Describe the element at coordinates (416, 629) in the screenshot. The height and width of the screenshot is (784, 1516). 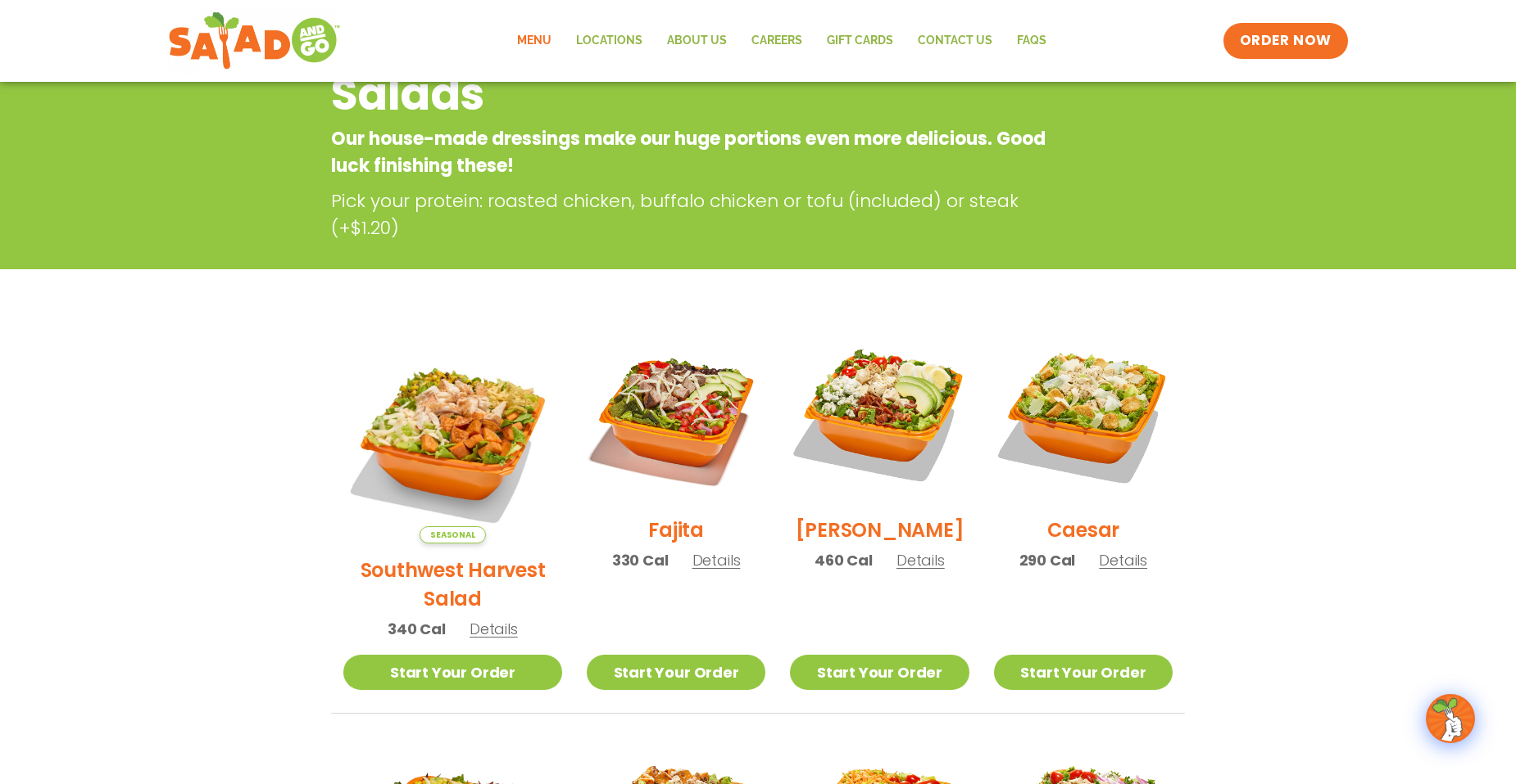
I see `span: 340 Cal` at that location.